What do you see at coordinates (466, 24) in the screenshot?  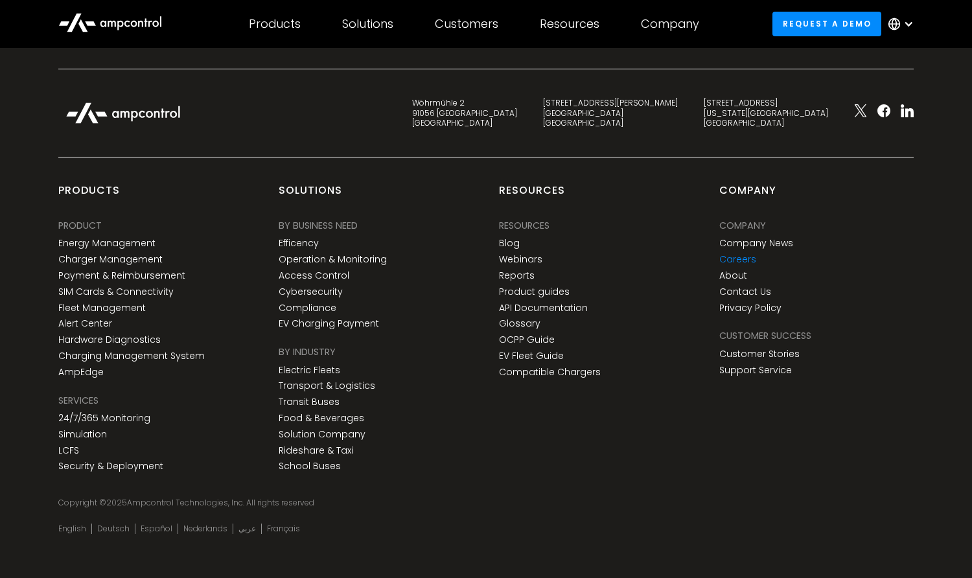 I see `div: Customers` at bounding box center [466, 24].